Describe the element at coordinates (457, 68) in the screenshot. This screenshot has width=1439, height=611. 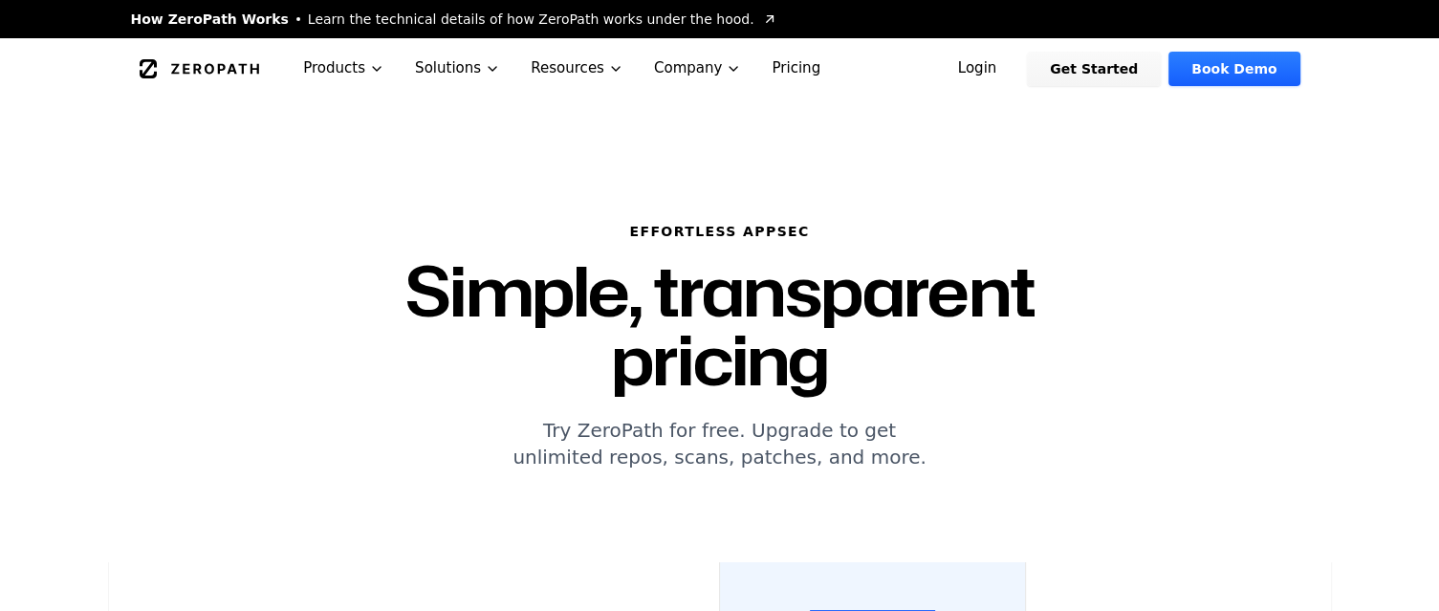
I see `button: Solutions` at that location.